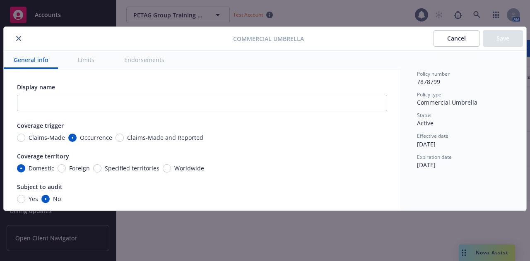 The image size is (530, 261). Describe the element at coordinates (19, 39) in the screenshot. I see `button: close` at that location.